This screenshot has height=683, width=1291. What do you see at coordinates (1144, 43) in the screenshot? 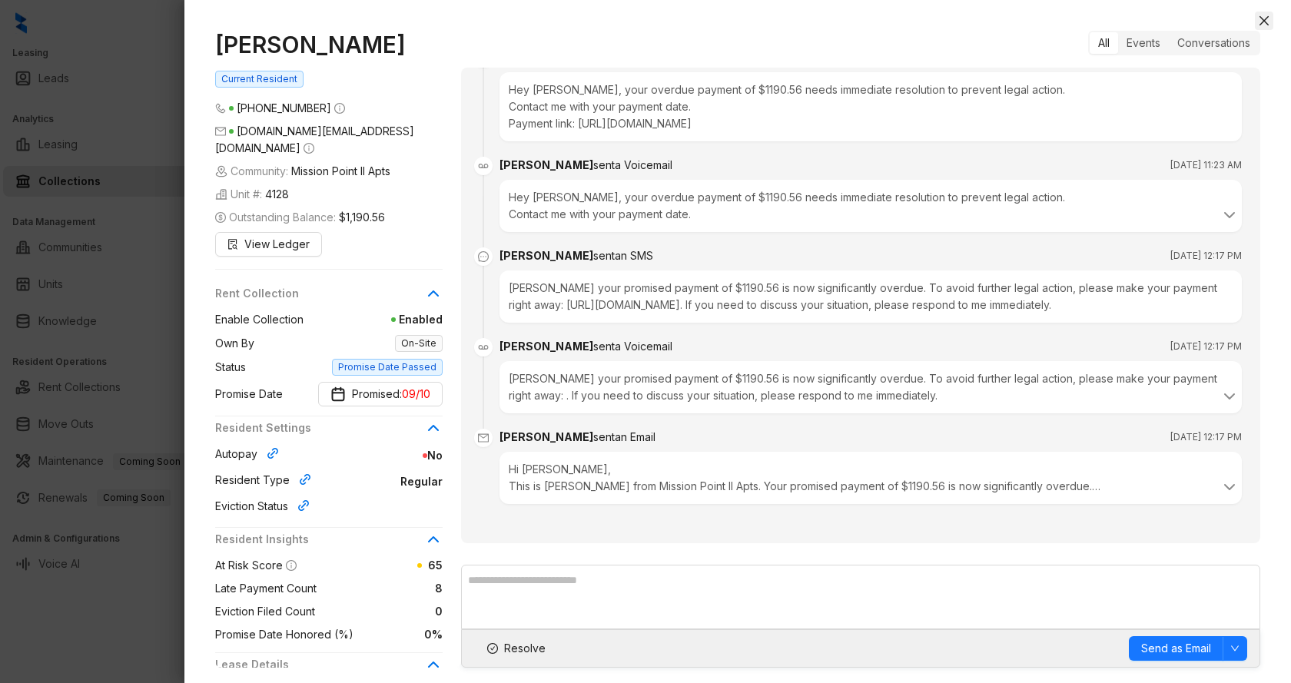
I see `div: Events` at bounding box center [1144, 43].